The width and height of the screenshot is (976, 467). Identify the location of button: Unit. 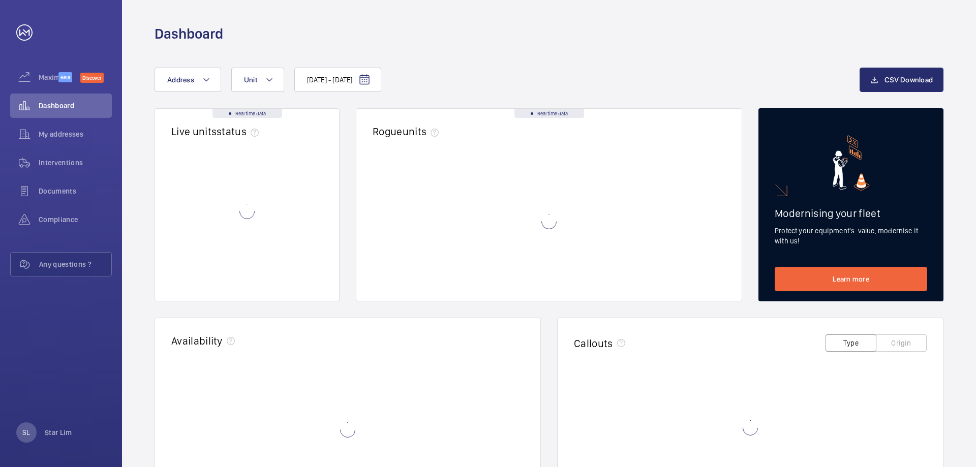
(258, 80).